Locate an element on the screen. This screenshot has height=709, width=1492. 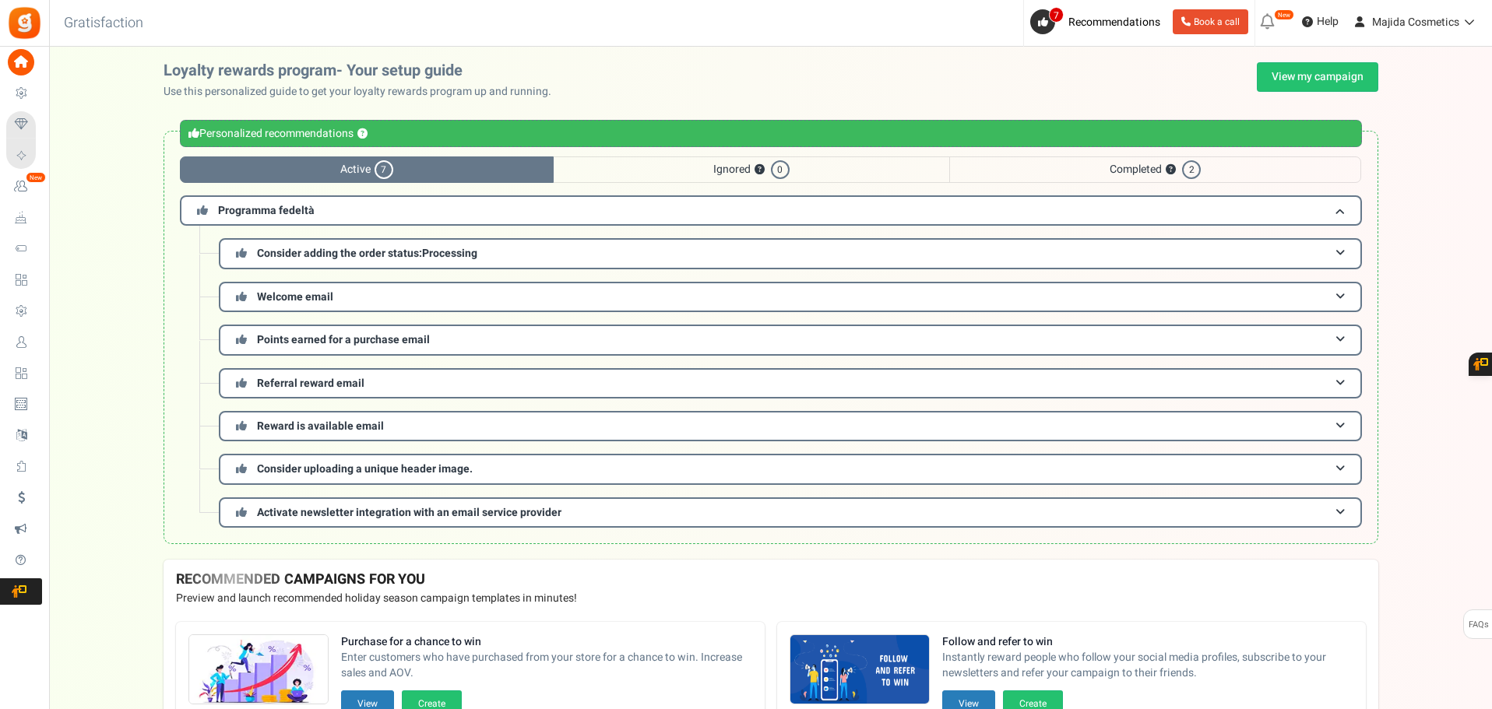
span: Reward is available email is located at coordinates (320, 426).